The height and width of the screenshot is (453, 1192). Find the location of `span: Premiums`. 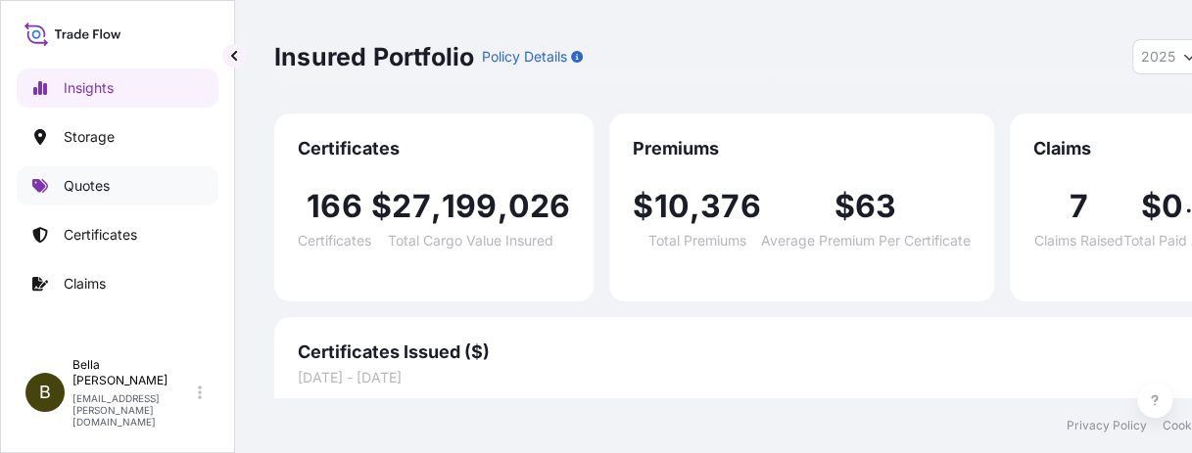

span: Premiums is located at coordinates (801, 149).